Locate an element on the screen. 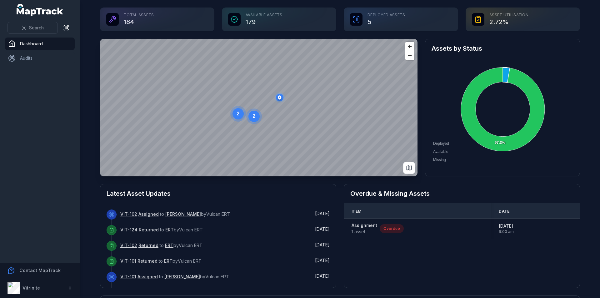 This screenshot has width=600, height=298. canvas: Map is located at coordinates (259, 108).